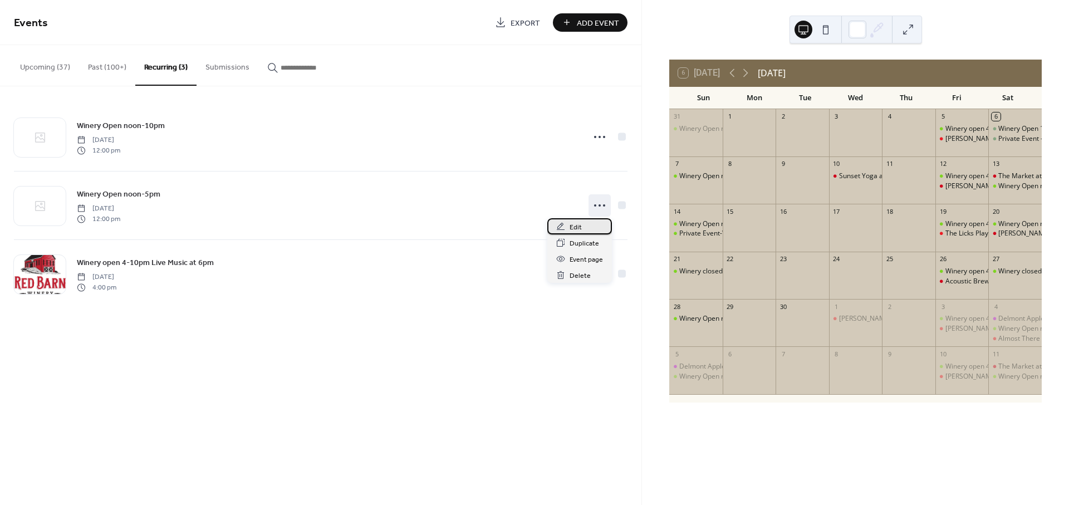 This screenshot has height=505, width=1069. What do you see at coordinates (889, 211) in the screenshot?
I see `div: 18` at bounding box center [889, 211].